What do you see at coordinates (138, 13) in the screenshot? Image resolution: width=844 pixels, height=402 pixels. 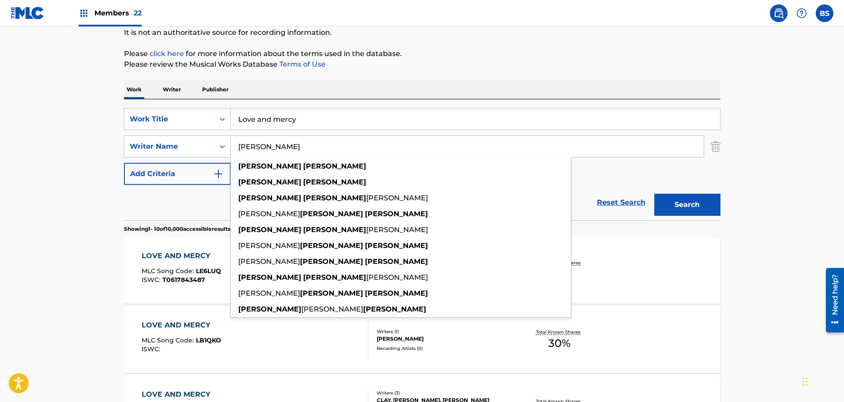 I see `span: 22` at bounding box center [138, 13].